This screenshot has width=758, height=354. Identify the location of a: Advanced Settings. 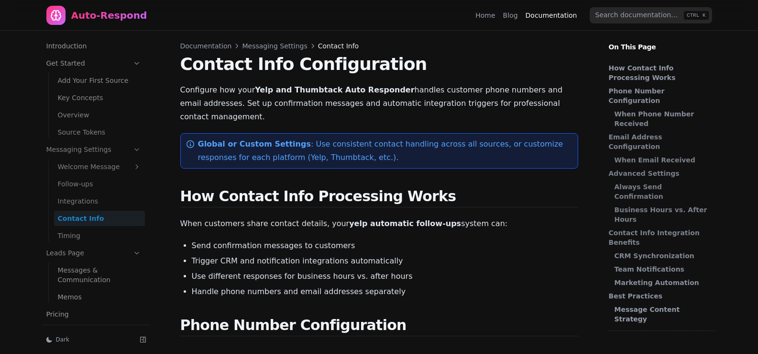
(660, 173).